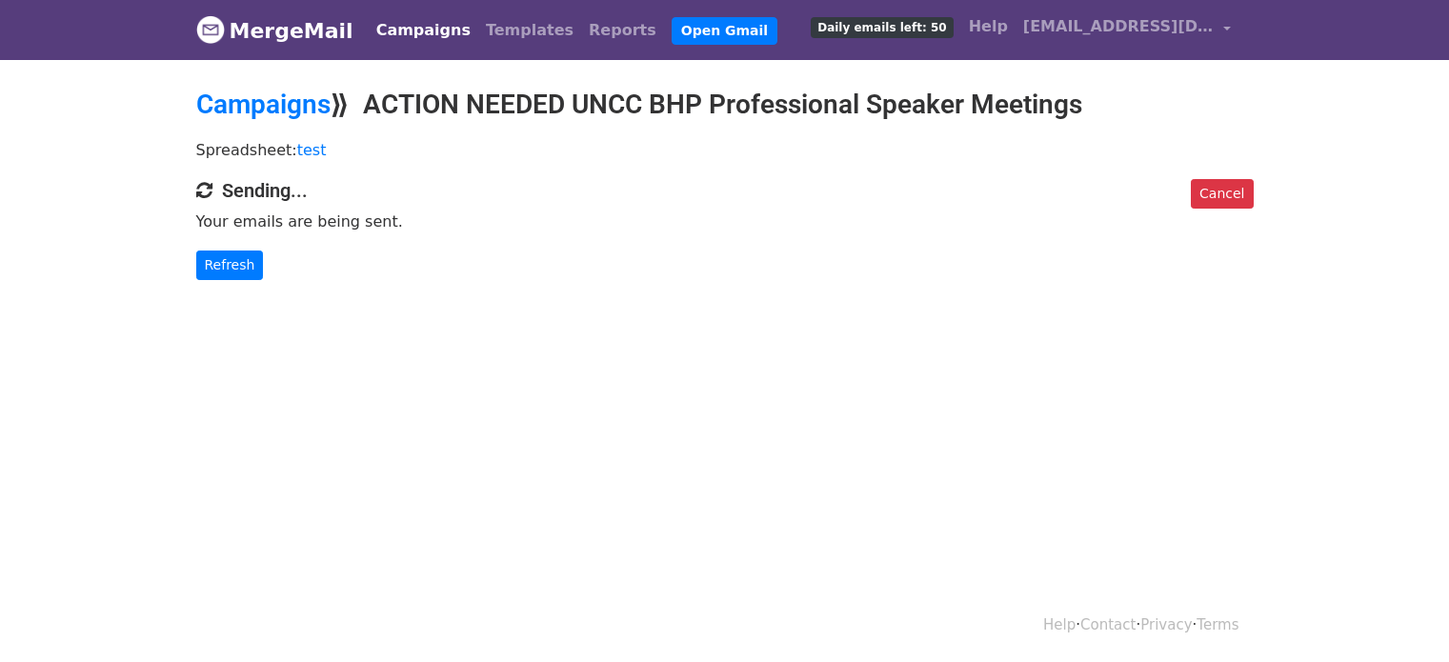 The width and height of the screenshot is (1449, 662). What do you see at coordinates (881, 27) in the screenshot?
I see `a: Daily emails left: 50` at bounding box center [881, 27].